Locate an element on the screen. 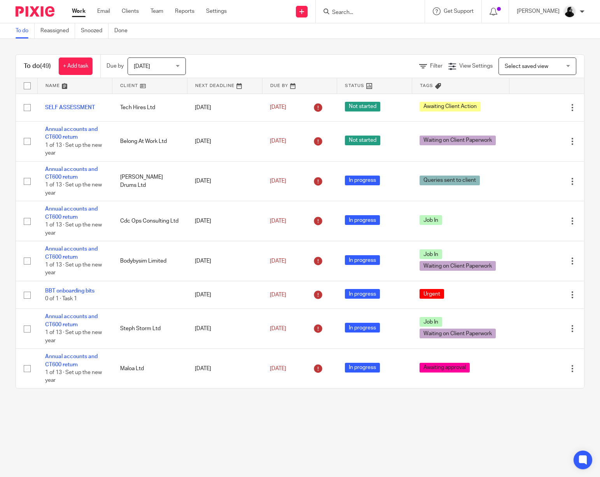 The width and height of the screenshot is (600, 477). td: Belong At Work Ltd is located at coordinates (150, 141).